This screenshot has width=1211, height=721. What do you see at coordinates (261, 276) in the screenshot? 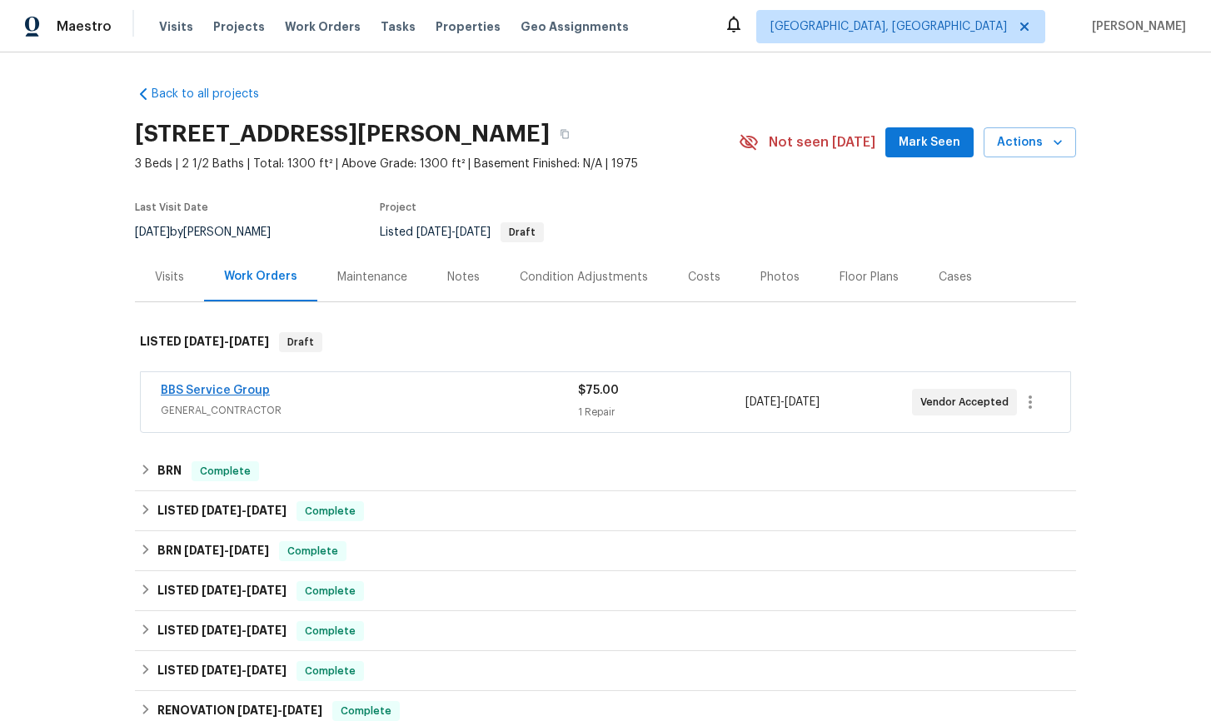
I see `div: Work Orders` at bounding box center [261, 276].